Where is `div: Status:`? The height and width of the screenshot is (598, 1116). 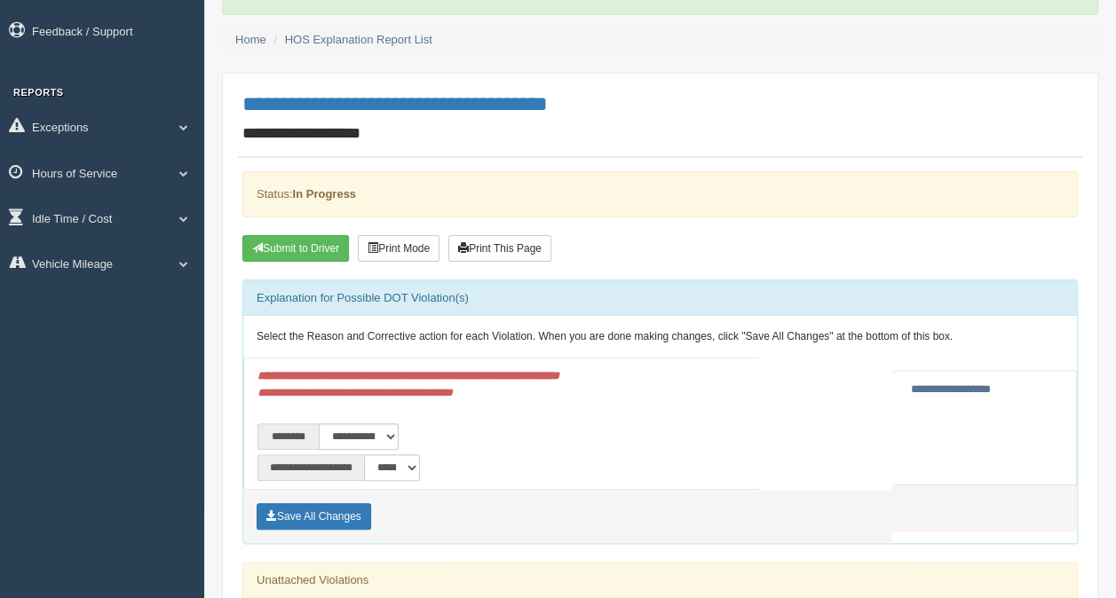
div: Status: is located at coordinates (660, 194).